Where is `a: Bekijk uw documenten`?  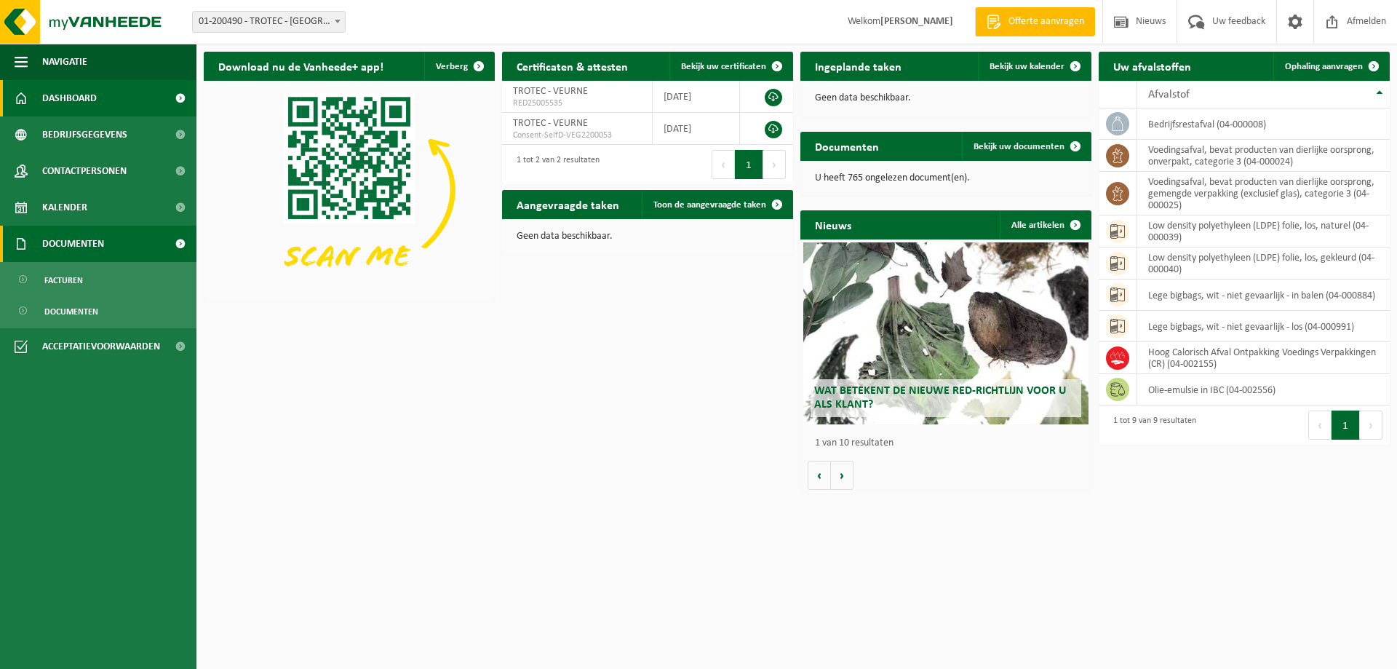 a: Bekijk uw documenten is located at coordinates (1026, 146).